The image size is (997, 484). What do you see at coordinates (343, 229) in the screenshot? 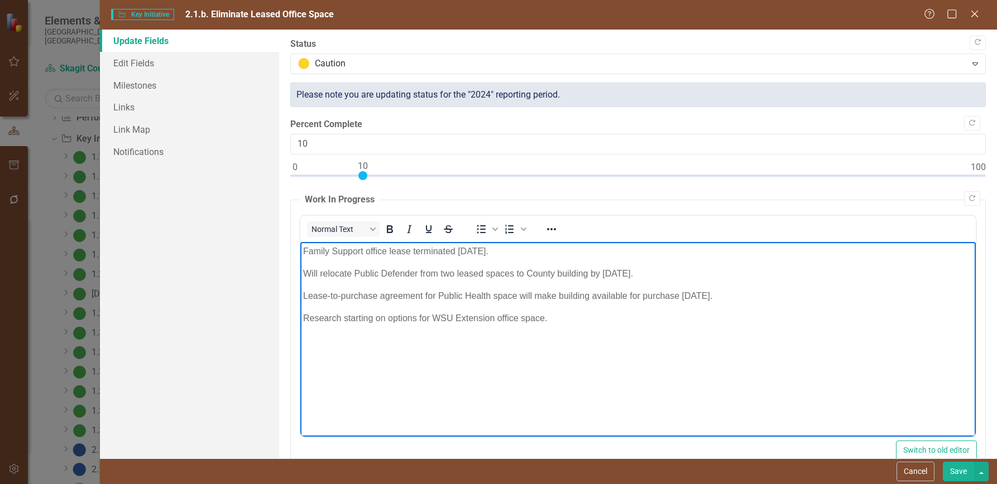
I see `button: Block Normal Text` at bounding box center [343, 229].